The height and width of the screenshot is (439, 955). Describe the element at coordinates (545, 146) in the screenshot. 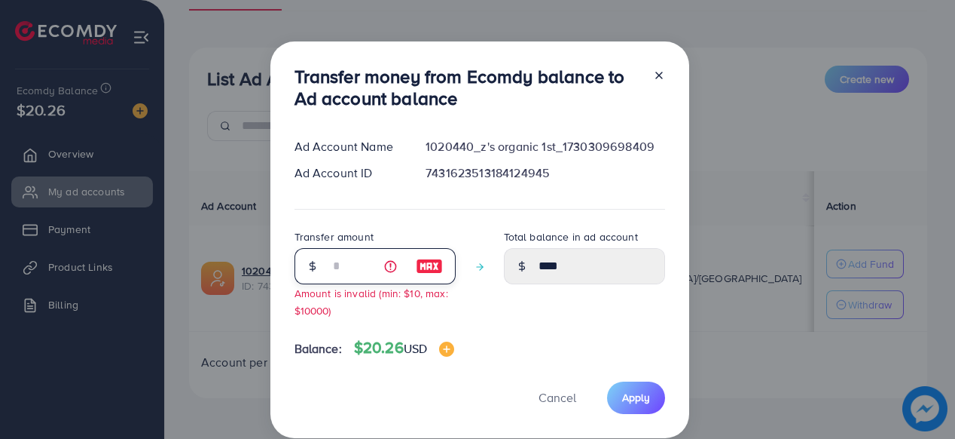

I see `div: 1020440_z's organic 1st_1730309698409` at that location.